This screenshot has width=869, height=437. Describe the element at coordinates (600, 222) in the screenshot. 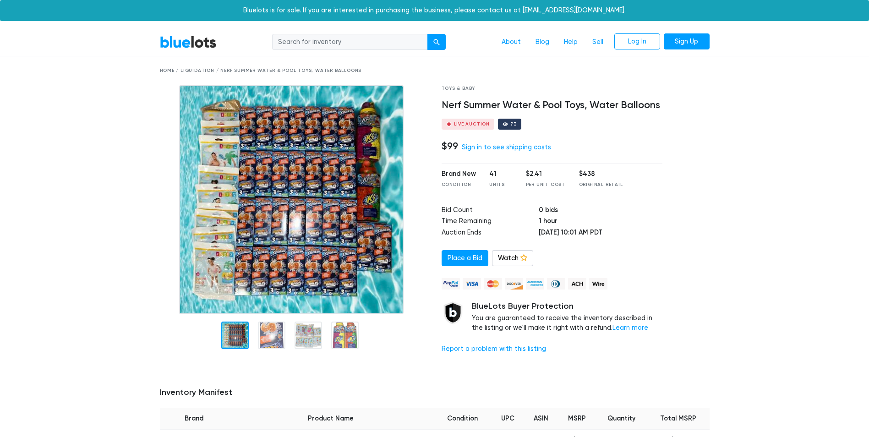

I see `td: 1 hour` at that location.